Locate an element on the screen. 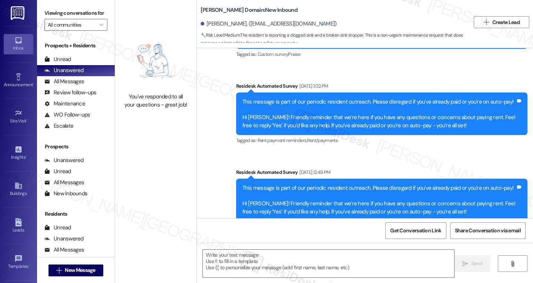  a: Templates • is located at coordinates (19, 263).